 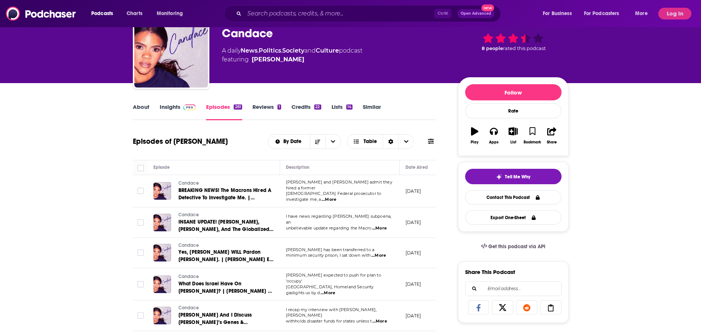 I want to click on span: Open Advanced, so click(x=476, y=14).